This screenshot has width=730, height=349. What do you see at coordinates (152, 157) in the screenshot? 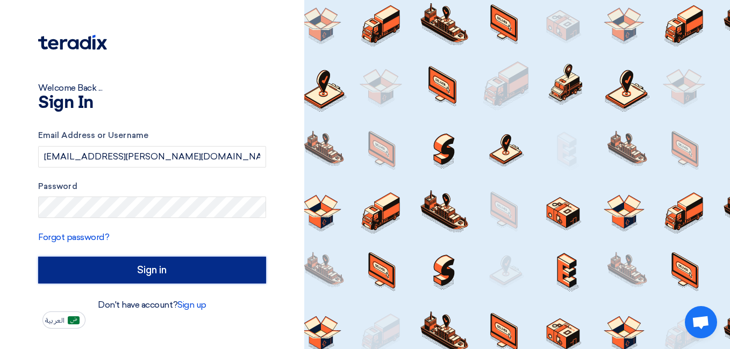
I see `input: Enter your business email or username` at bounding box center [152, 157].